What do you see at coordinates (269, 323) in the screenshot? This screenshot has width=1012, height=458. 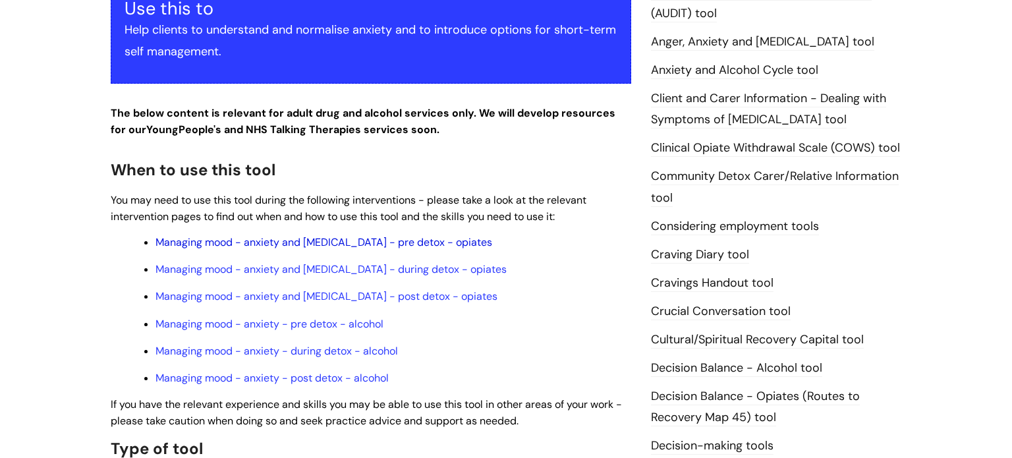 I see `a: Managing mood - anxiety - pre detox - alcohol` at bounding box center [269, 323].